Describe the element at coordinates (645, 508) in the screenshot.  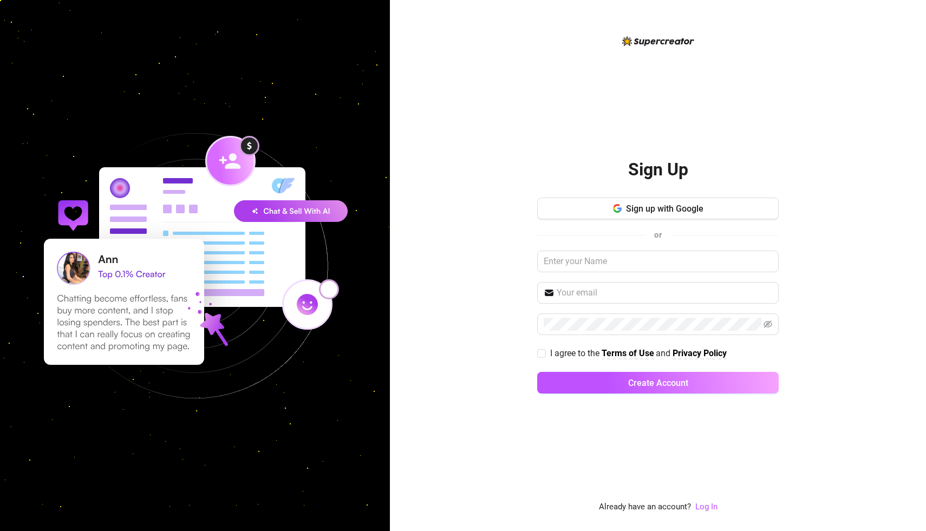
I see `span: Already have an account?` at that location.